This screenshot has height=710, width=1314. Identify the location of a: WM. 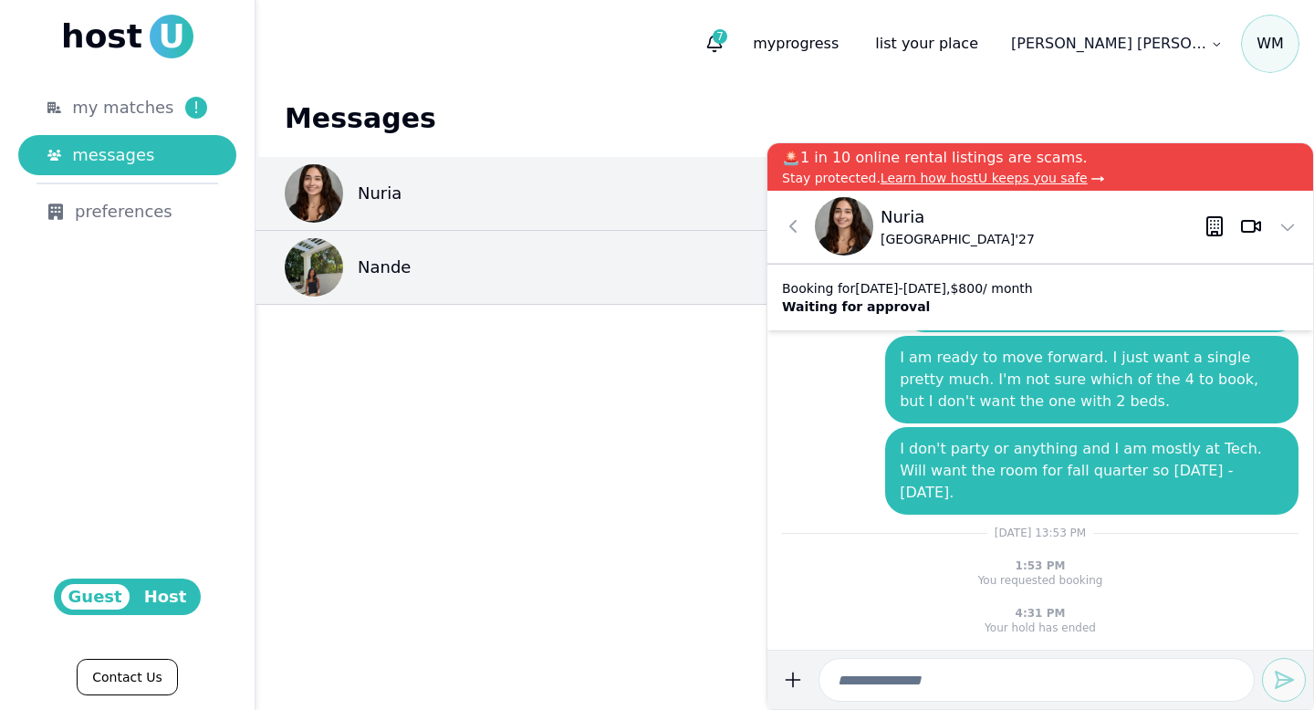
(1270, 44).